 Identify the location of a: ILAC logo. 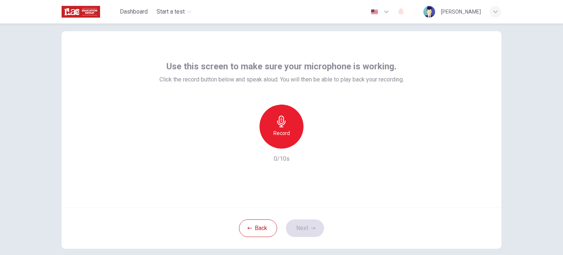
(89, 12).